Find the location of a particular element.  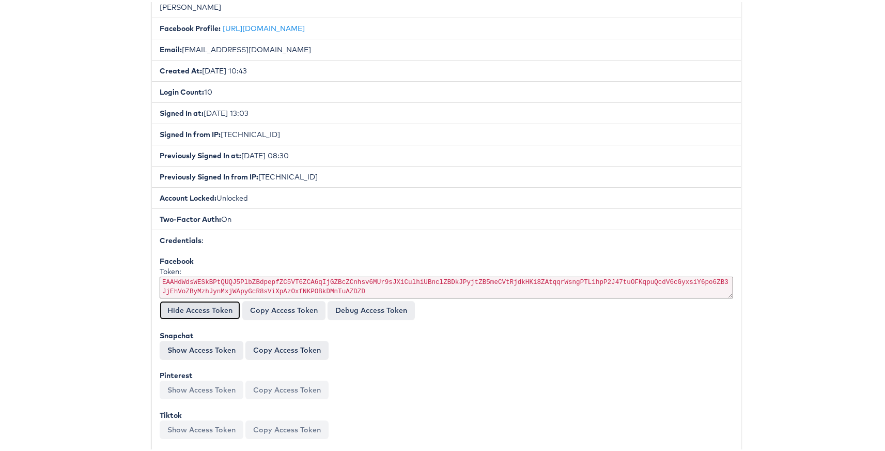

b: Two-Factor Auth: is located at coordinates (190, 217).